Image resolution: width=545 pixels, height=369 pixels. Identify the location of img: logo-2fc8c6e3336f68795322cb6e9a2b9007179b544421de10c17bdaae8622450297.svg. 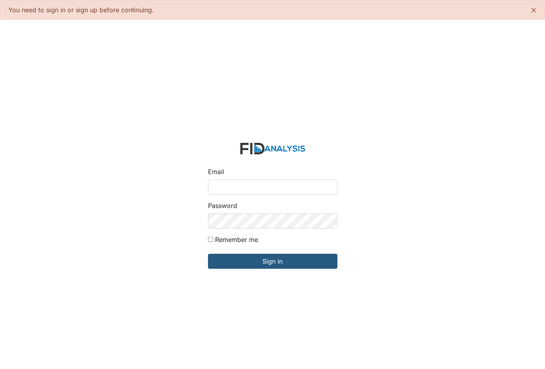
(273, 148).